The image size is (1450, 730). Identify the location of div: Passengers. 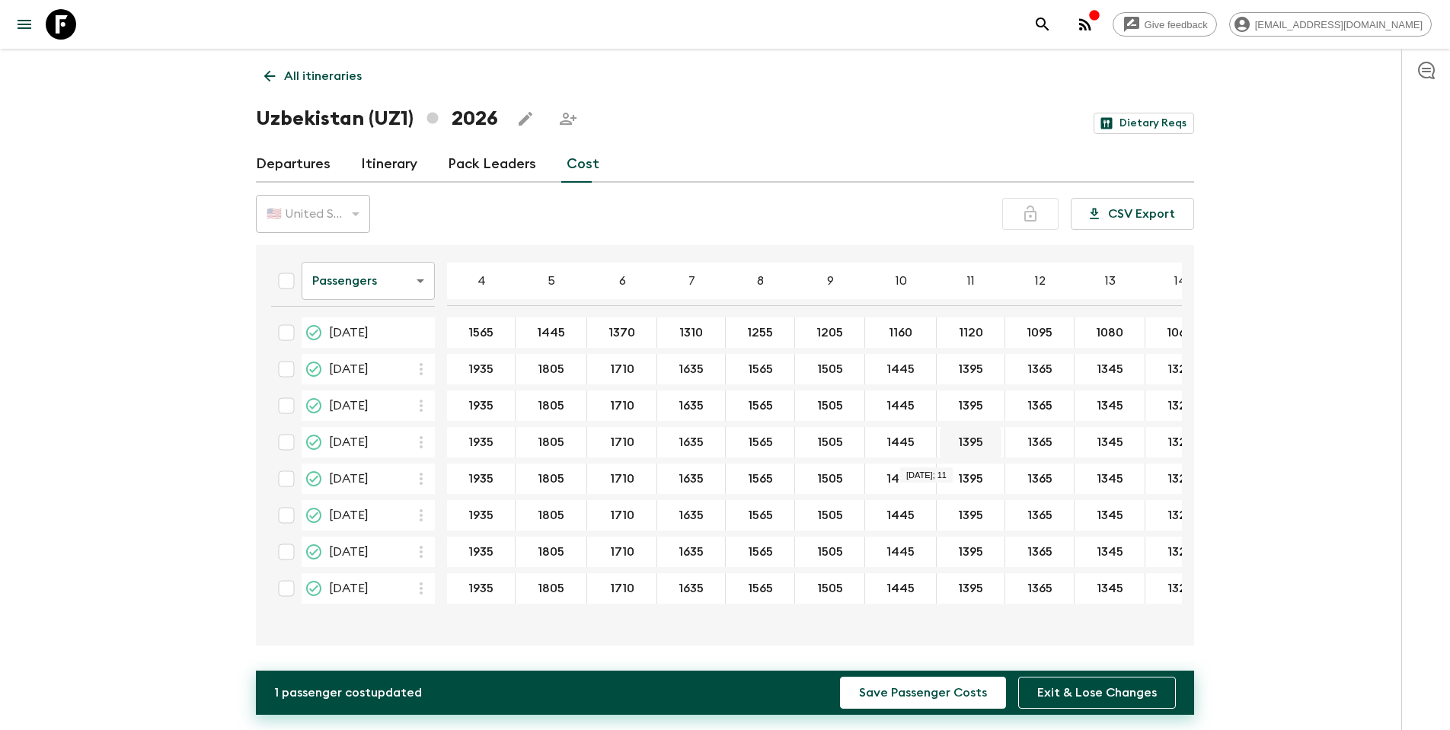
(368, 281).